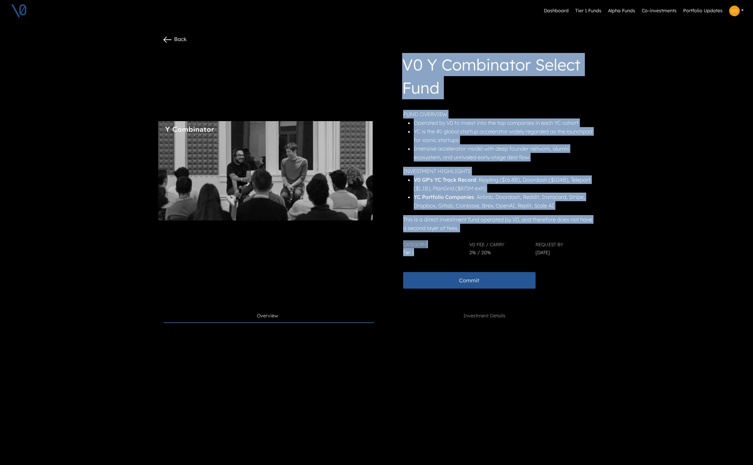 Image resolution: width=753 pixels, height=465 pixels. What do you see at coordinates (174, 39) in the screenshot?
I see `a: Back` at bounding box center [174, 39].